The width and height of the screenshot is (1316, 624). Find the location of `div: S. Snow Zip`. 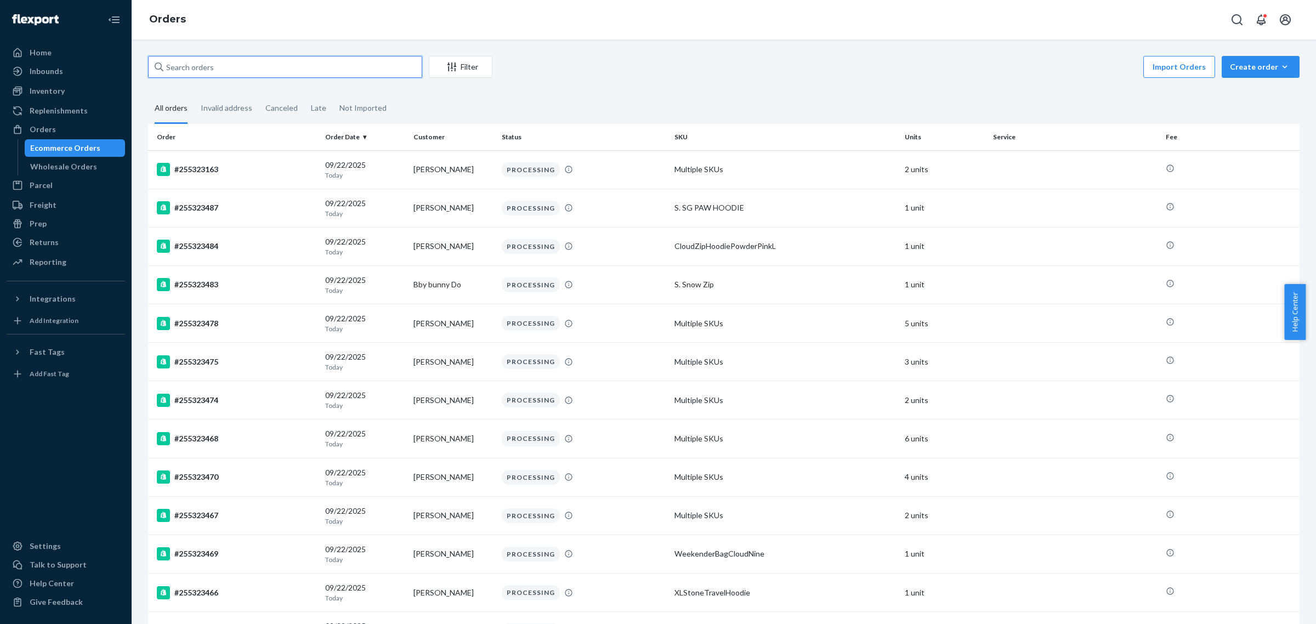

div: S. Snow Zip is located at coordinates (785, 285).